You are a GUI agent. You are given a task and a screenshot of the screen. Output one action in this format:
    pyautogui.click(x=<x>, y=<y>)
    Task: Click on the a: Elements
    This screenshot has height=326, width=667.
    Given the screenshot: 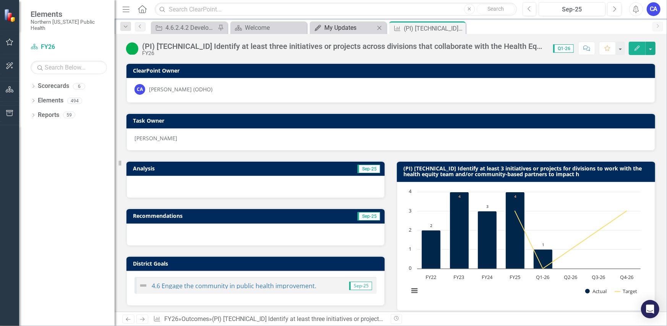 What is the action you would take?
    pyautogui.click(x=50, y=100)
    